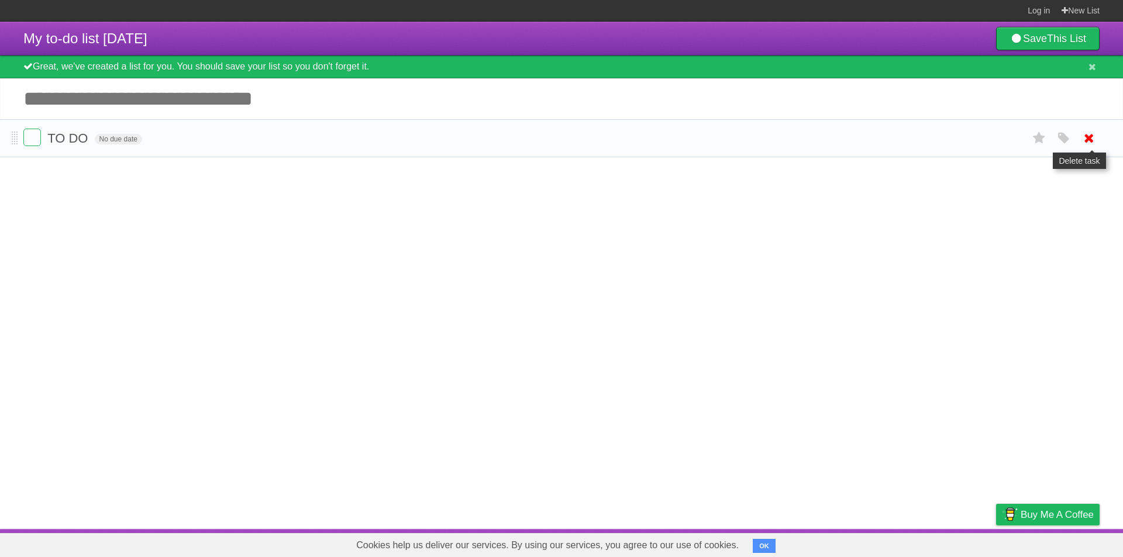 Image resolution: width=1123 pixels, height=557 pixels. I want to click on span: Buy me a coffee, so click(1057, 515).